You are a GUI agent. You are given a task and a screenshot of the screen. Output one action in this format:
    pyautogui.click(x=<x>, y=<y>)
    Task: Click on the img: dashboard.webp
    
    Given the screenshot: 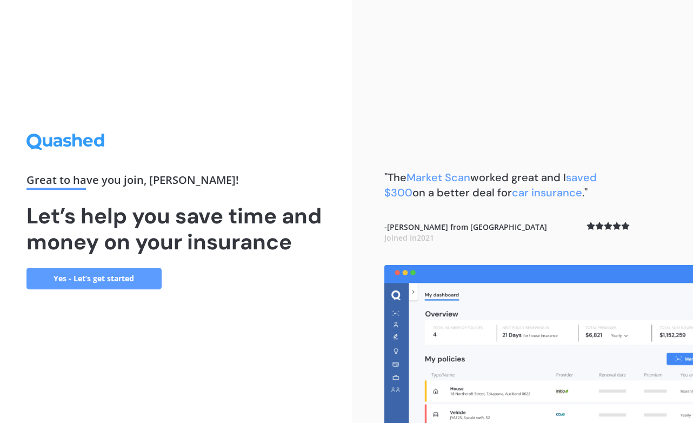 What is the action you would take?
    pyautogui.click(x=538, y=344)
    